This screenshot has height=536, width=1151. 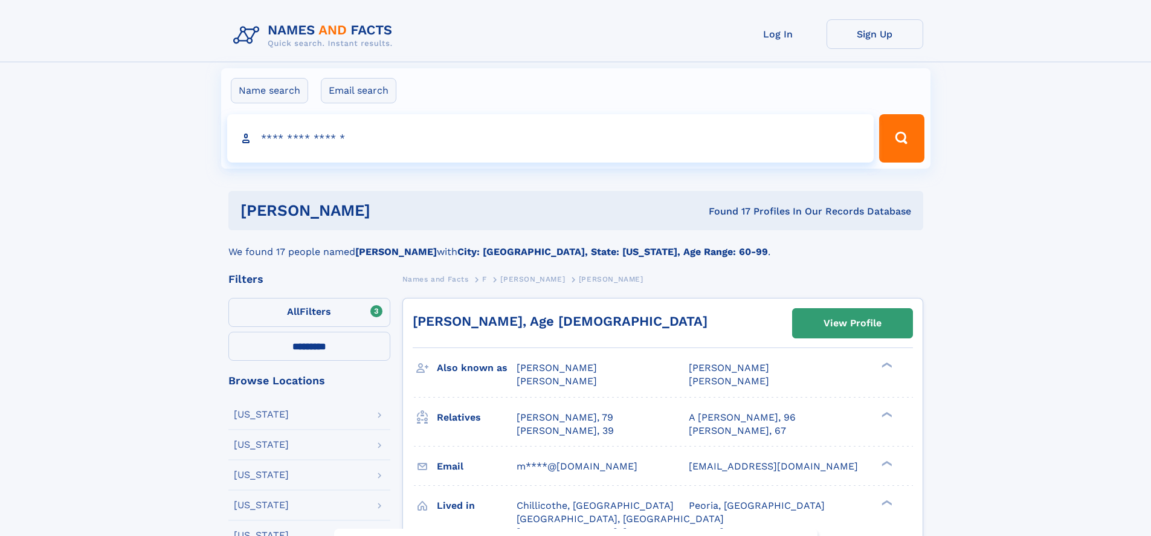 I want to click on a: Log In, so click(x=778, y=34).